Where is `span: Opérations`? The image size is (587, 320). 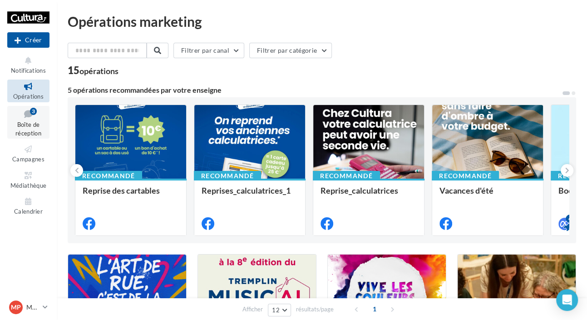
span: Opérations is located at coordinates (28, 96).